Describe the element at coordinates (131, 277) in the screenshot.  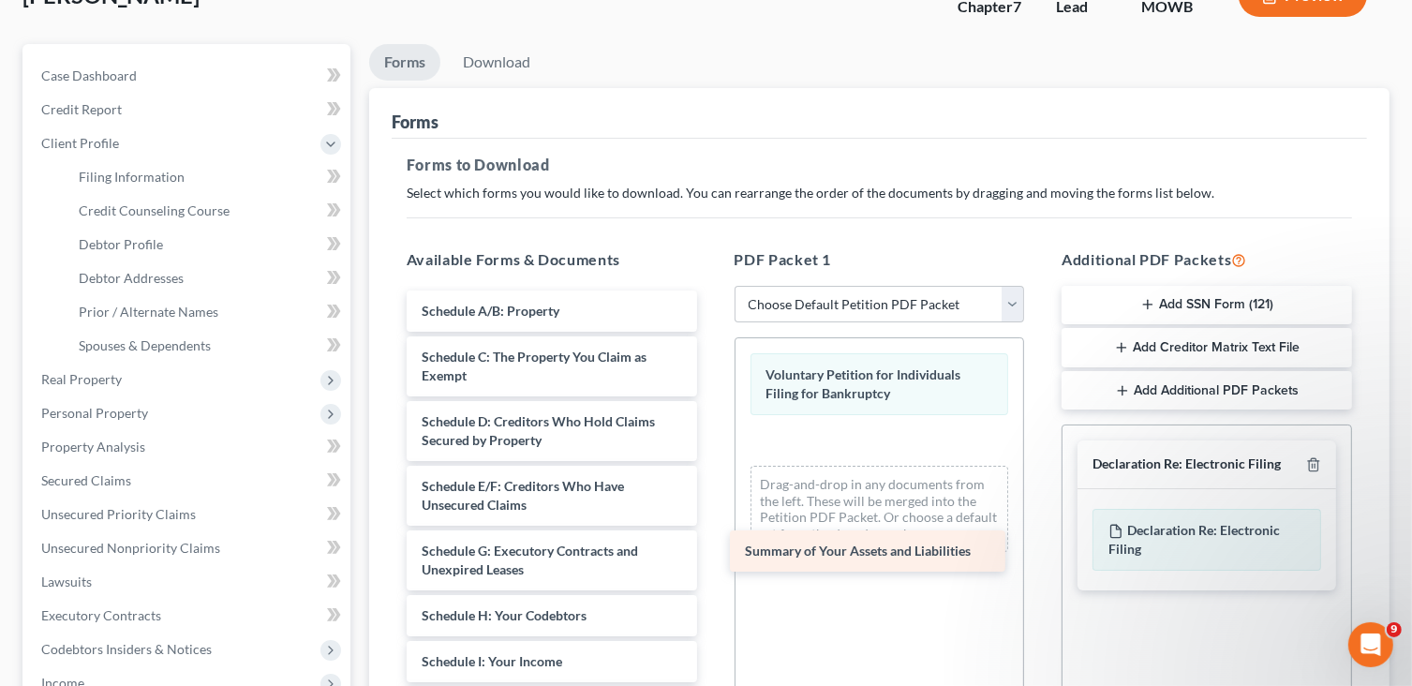
I see `span: Debtor Addresses` at that location.